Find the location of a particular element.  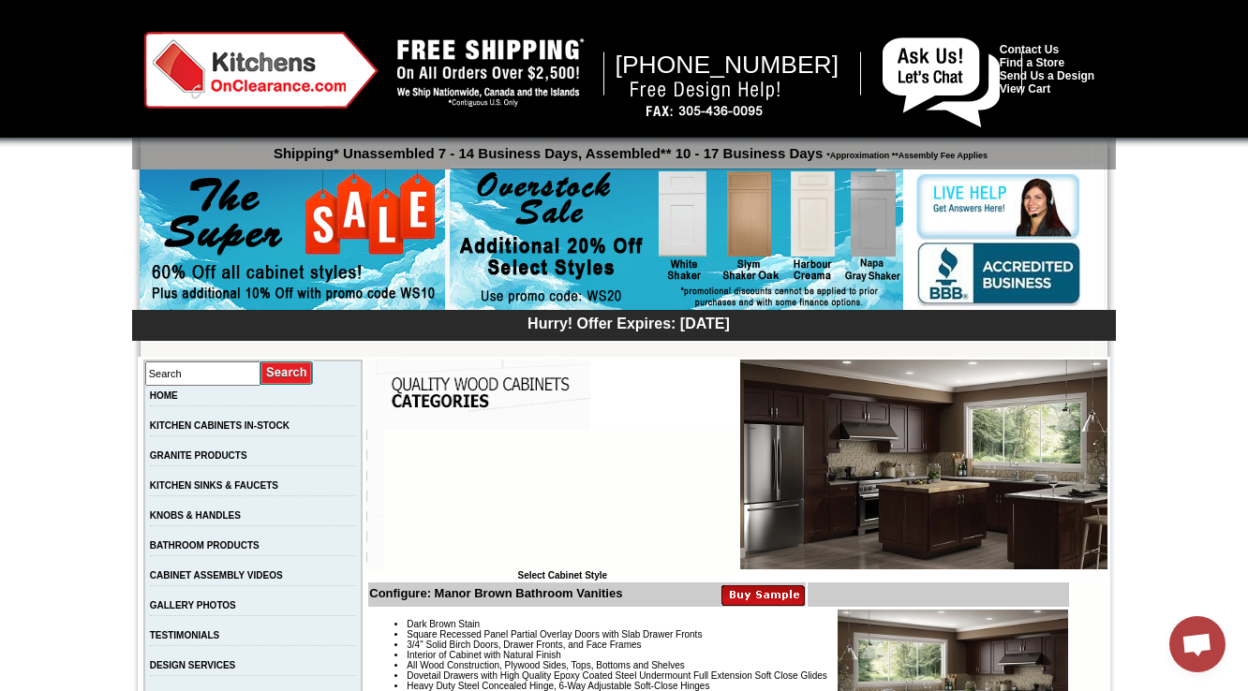

a: Contact Us is located at coordinates (1029, 50).